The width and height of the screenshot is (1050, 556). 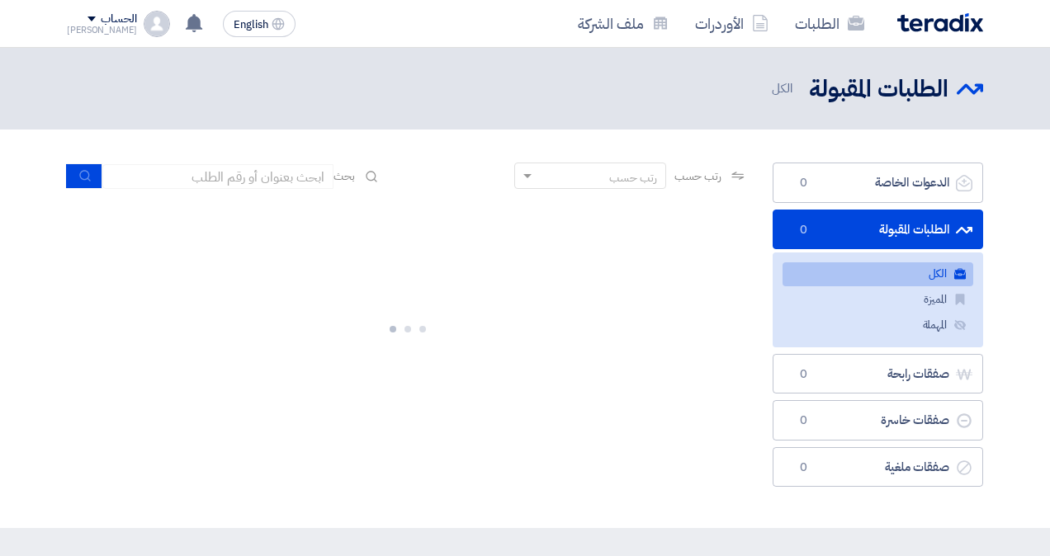 I want to click on span: رتب حسب, so click(x=698, y=176).